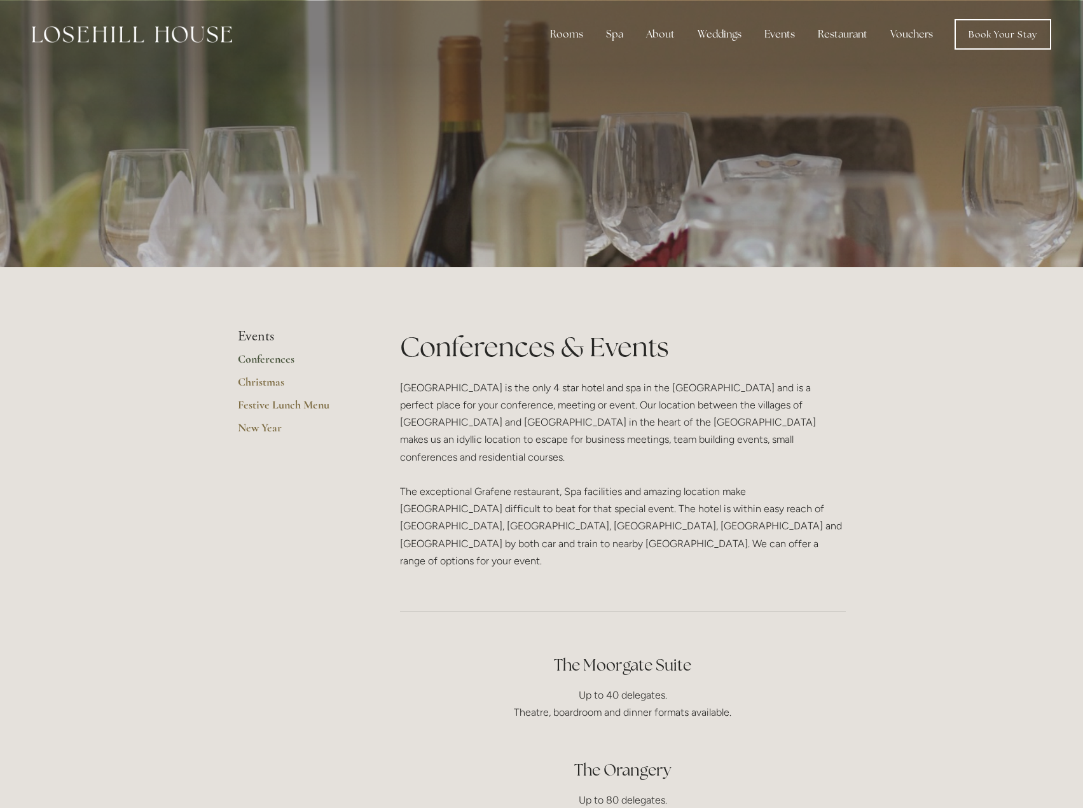 This screenshot has width=1083, height=808. What do you see at coordinates (843, 34) in the screenshot?
I see `div: Restaurant` at bounding box center [843, 34].